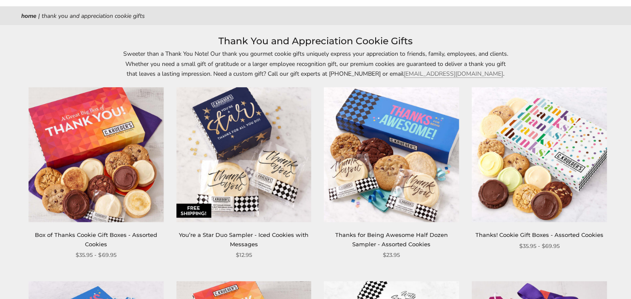  Describe the element at coordinates (392, 155) in the screenshot. I see `img: Thanks for Being Awesome Half Dozen Sampler - Assorted Cookies` at that location.